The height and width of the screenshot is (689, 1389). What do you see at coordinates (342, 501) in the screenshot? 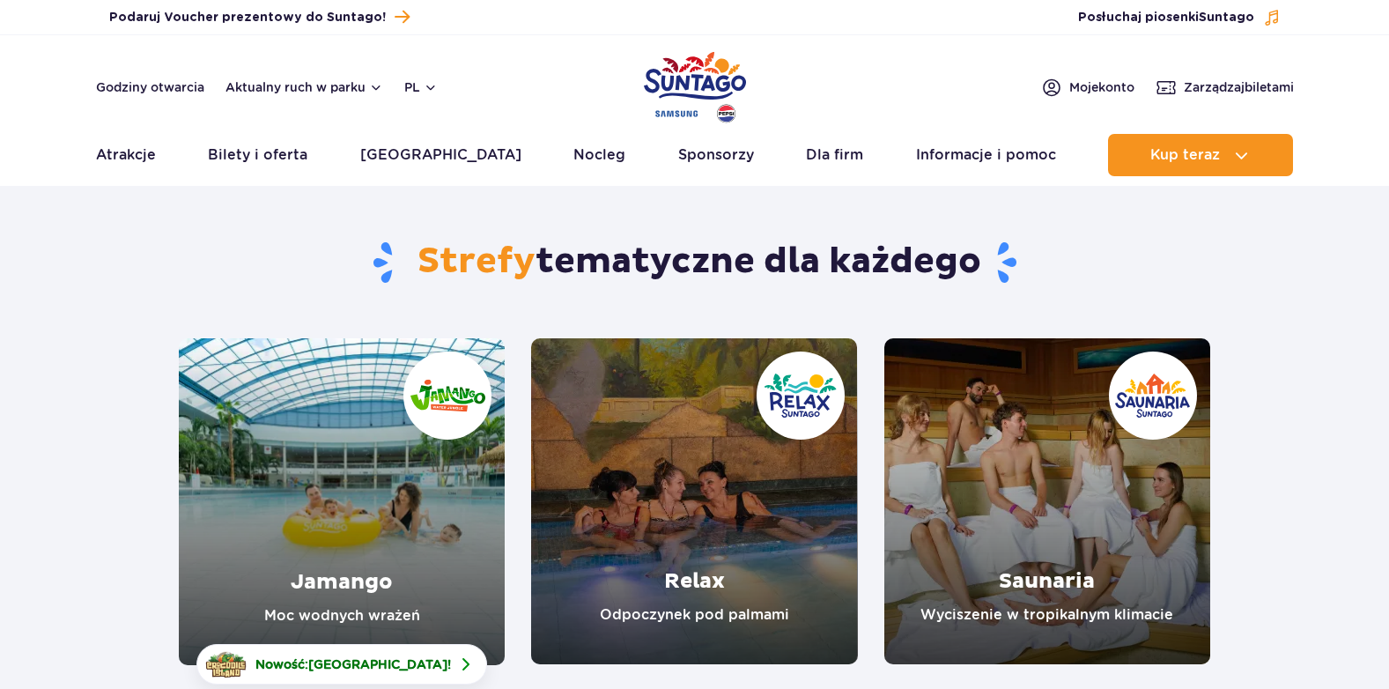
I see `a: Jamango` at bounding box center [342, 501].